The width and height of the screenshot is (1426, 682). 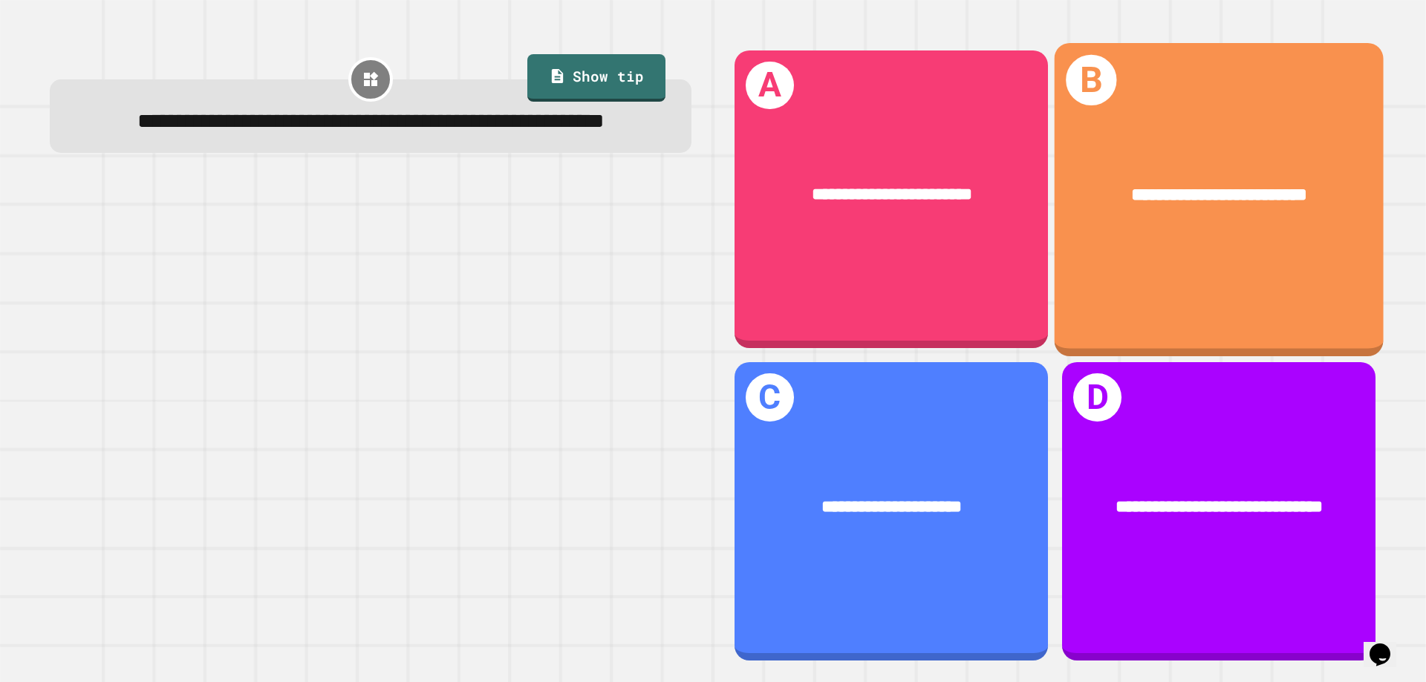 I want to click on h1: A, so click(x=769, y=85).